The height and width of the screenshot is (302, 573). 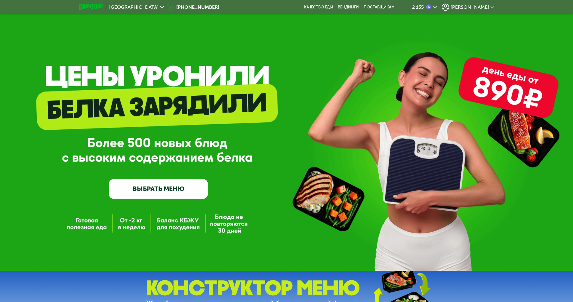 What do you see at coordinates (379, 7) in the screenshot?
I see `div: поставщикам` at bounding box center [379, 7].